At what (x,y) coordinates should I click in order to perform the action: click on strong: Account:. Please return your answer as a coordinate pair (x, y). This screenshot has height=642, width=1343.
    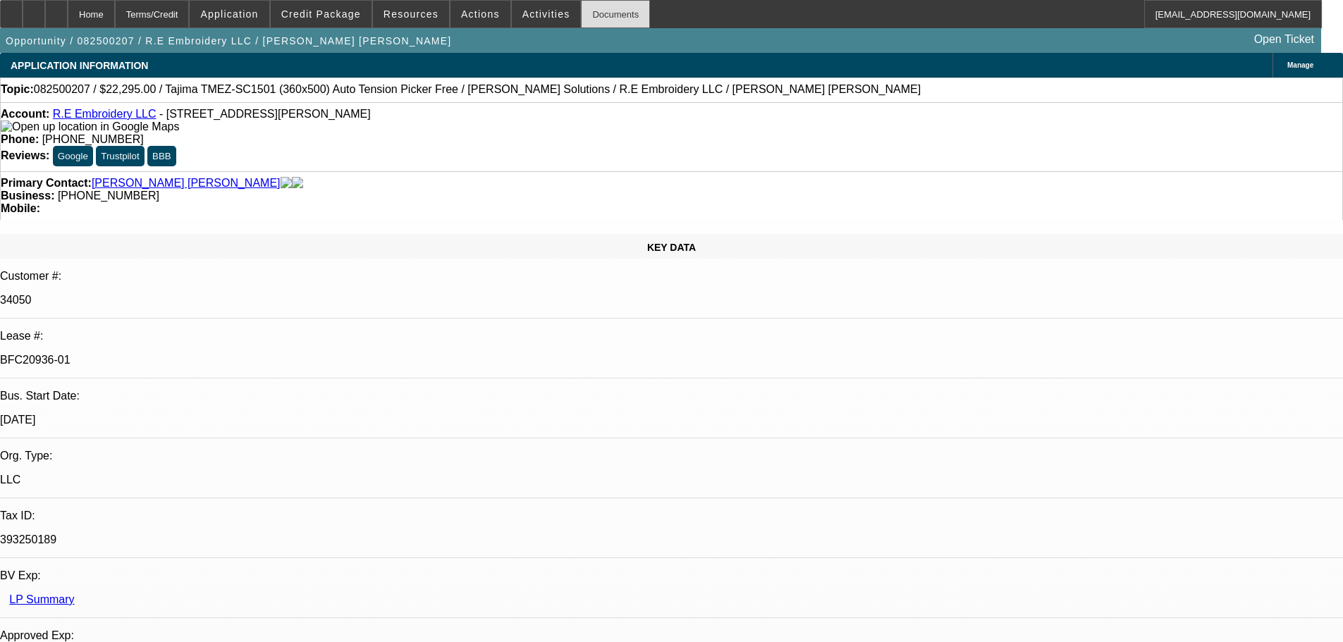
    Looking at the image, I should click on (25, 113).